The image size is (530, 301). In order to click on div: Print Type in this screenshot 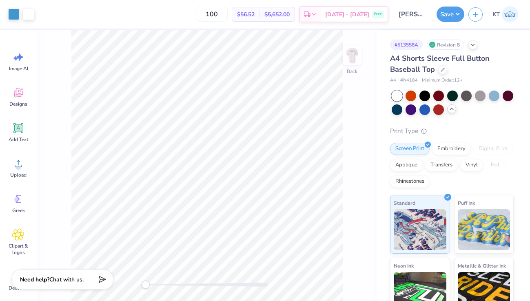, I will do `click(452, 131)`.